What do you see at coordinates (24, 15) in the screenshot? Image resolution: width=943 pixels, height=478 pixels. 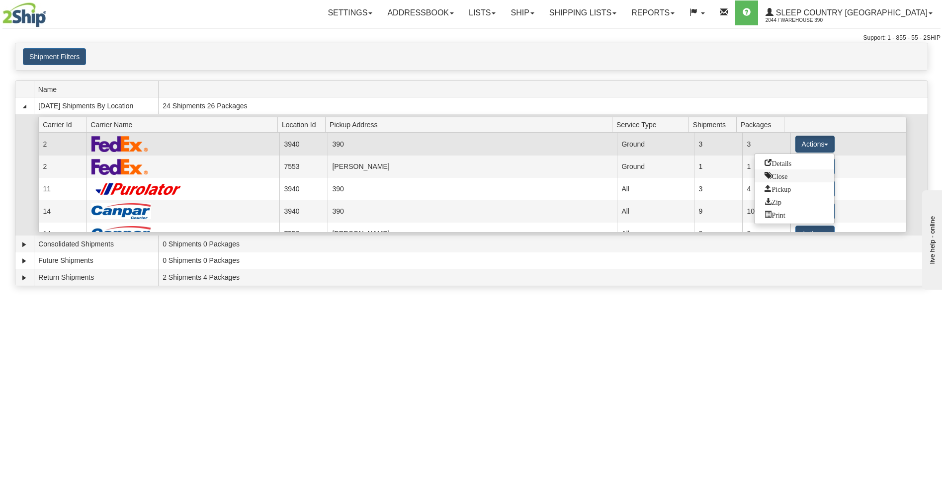 I see `img: logo2044.jpg` at bounding box center [24, 15].